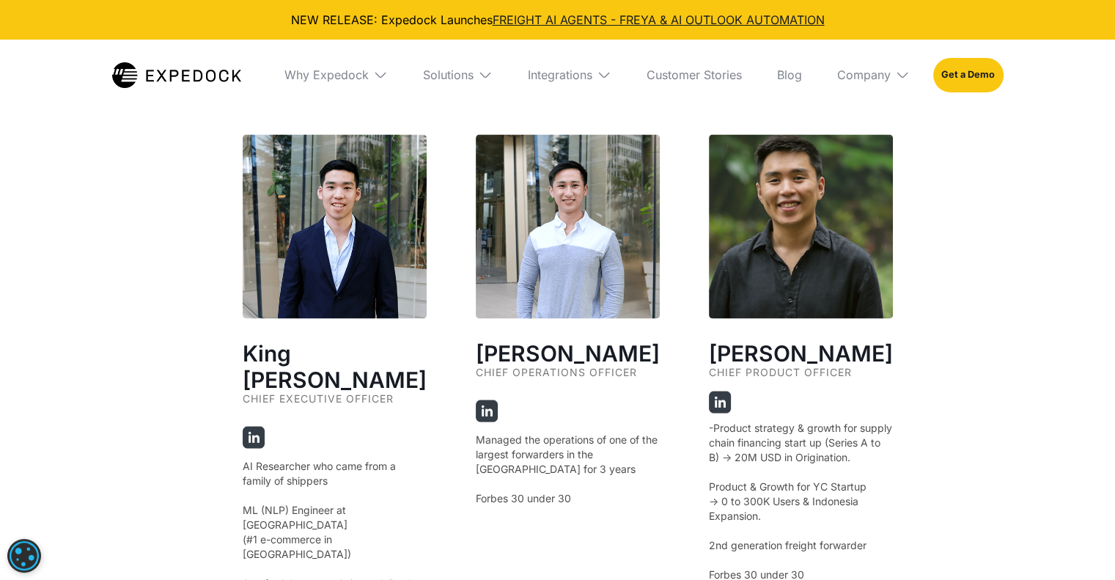  I want to click on div: Chief Executive Officer, so click(334, 405).